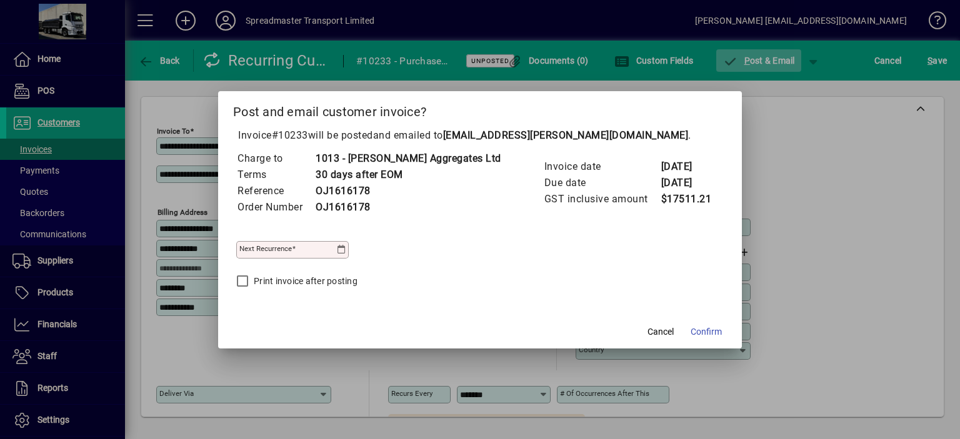  What do you see at coordinates (661, 332) in the screenshot?
I see `span: Cancel` at bounding box center [661, 332].